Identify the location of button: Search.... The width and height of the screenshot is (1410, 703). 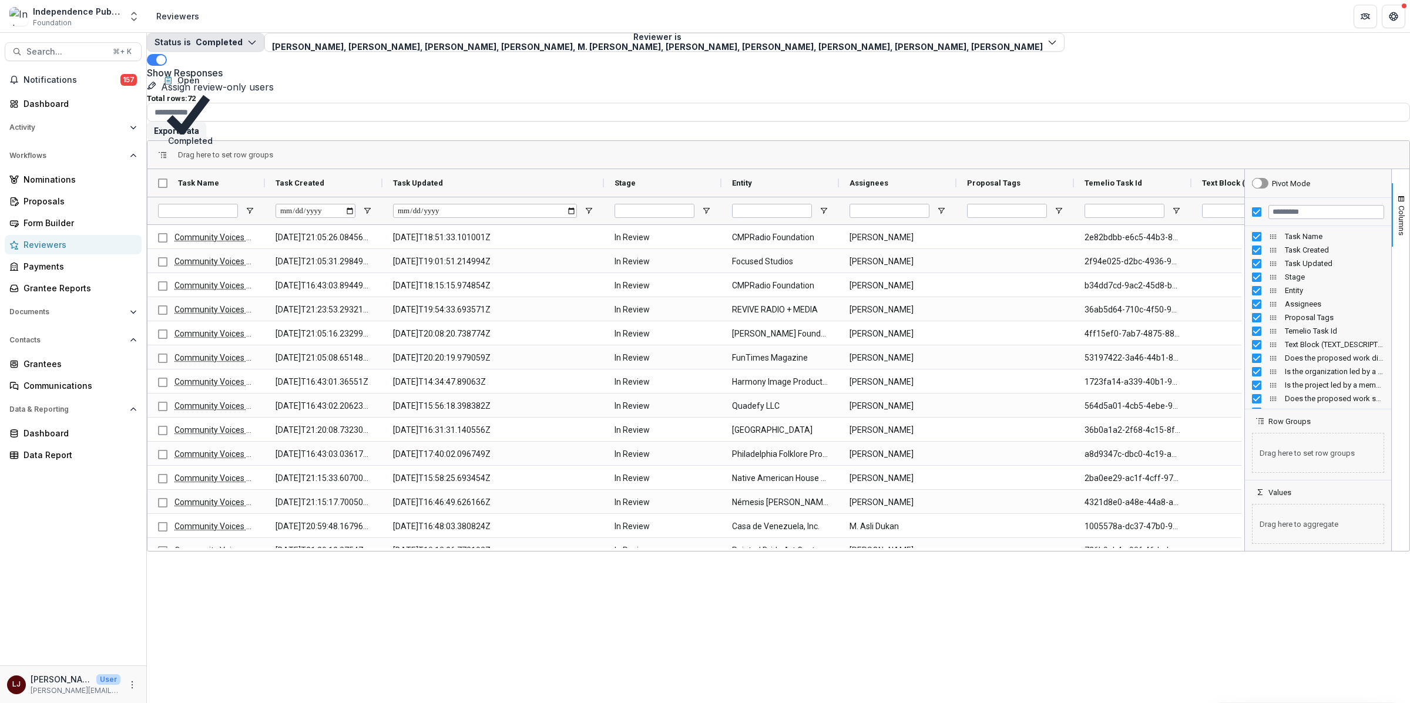
(73, 52).